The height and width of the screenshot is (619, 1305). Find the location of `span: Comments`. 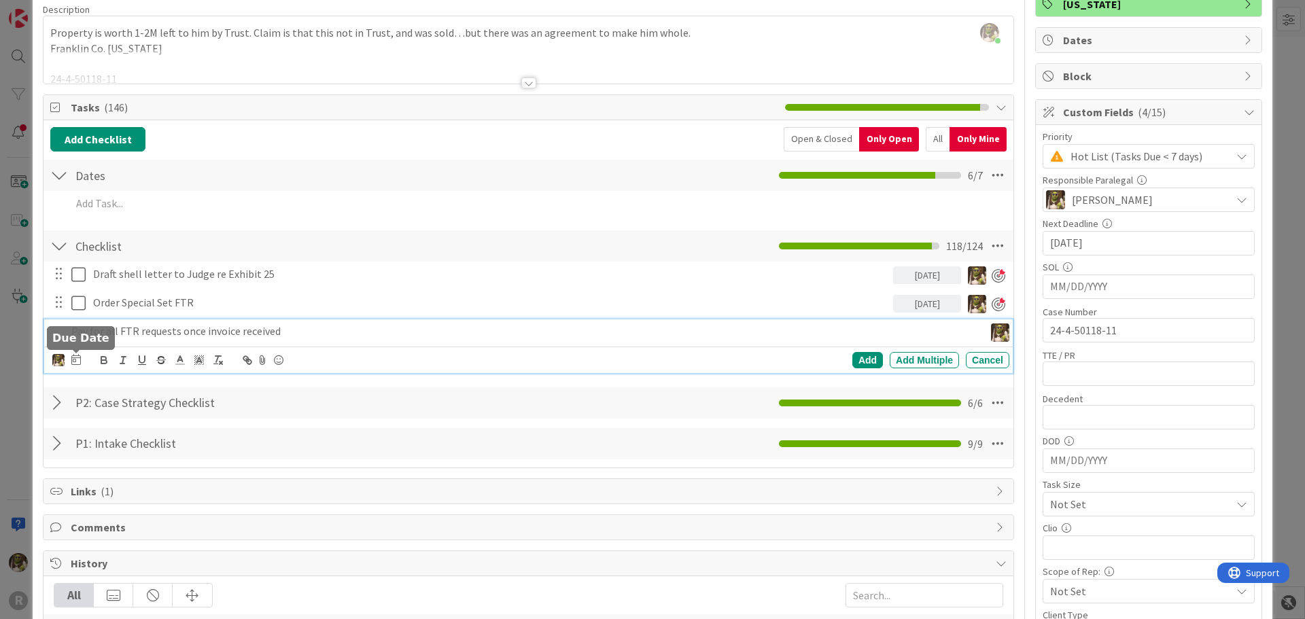

span: Comments is located at coordinates (529, 527).